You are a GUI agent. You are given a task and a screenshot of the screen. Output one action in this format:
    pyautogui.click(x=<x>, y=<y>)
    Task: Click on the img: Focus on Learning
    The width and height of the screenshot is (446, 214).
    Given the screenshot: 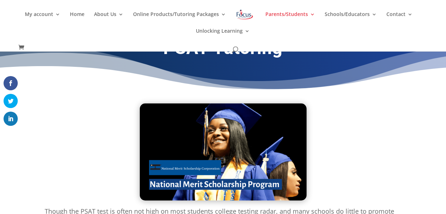 What is the action you would take?
    pyautogui.click(x=245, y=15)
    